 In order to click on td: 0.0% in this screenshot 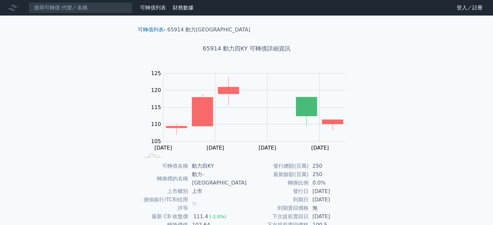, I will do `click(330, 183)`.